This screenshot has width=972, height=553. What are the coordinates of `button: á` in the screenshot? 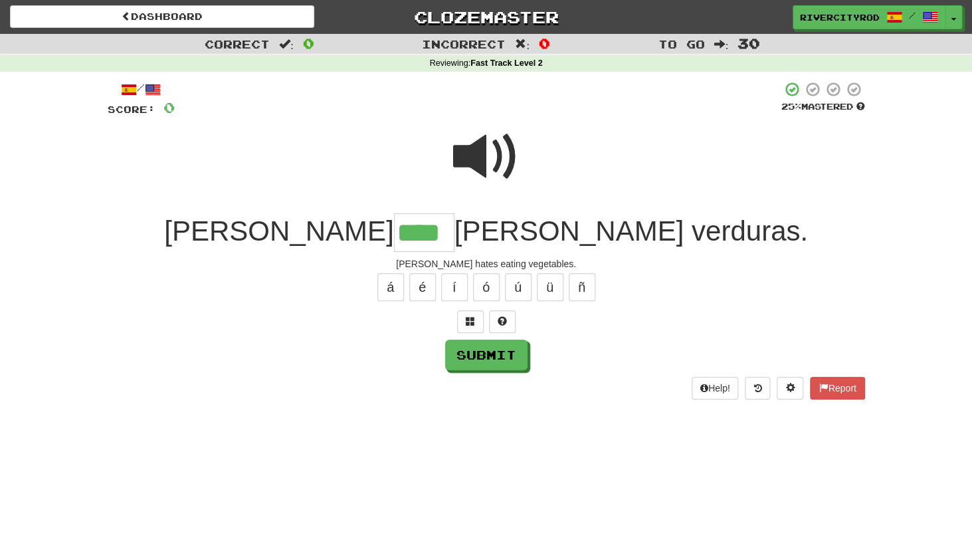 It's located at (391, 287).